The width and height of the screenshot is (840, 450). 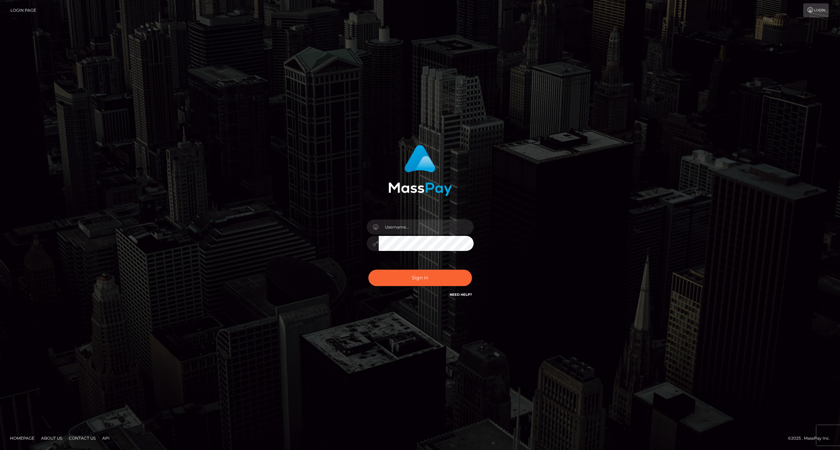 What do you see at coordinates (461, 294) in the screenshot?
I see `a: Need Help?` at bounding box center [461, 294].